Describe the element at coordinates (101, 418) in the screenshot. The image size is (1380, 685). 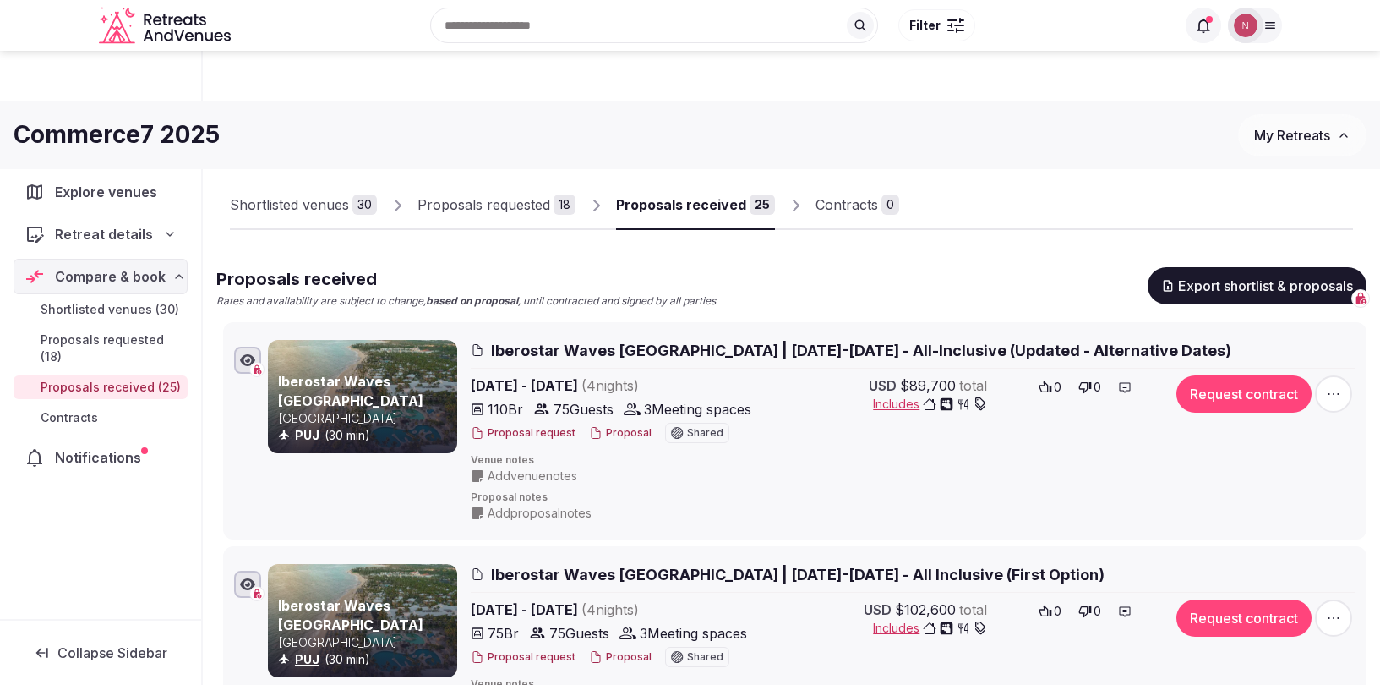
I see `a: Contracts` at that location.